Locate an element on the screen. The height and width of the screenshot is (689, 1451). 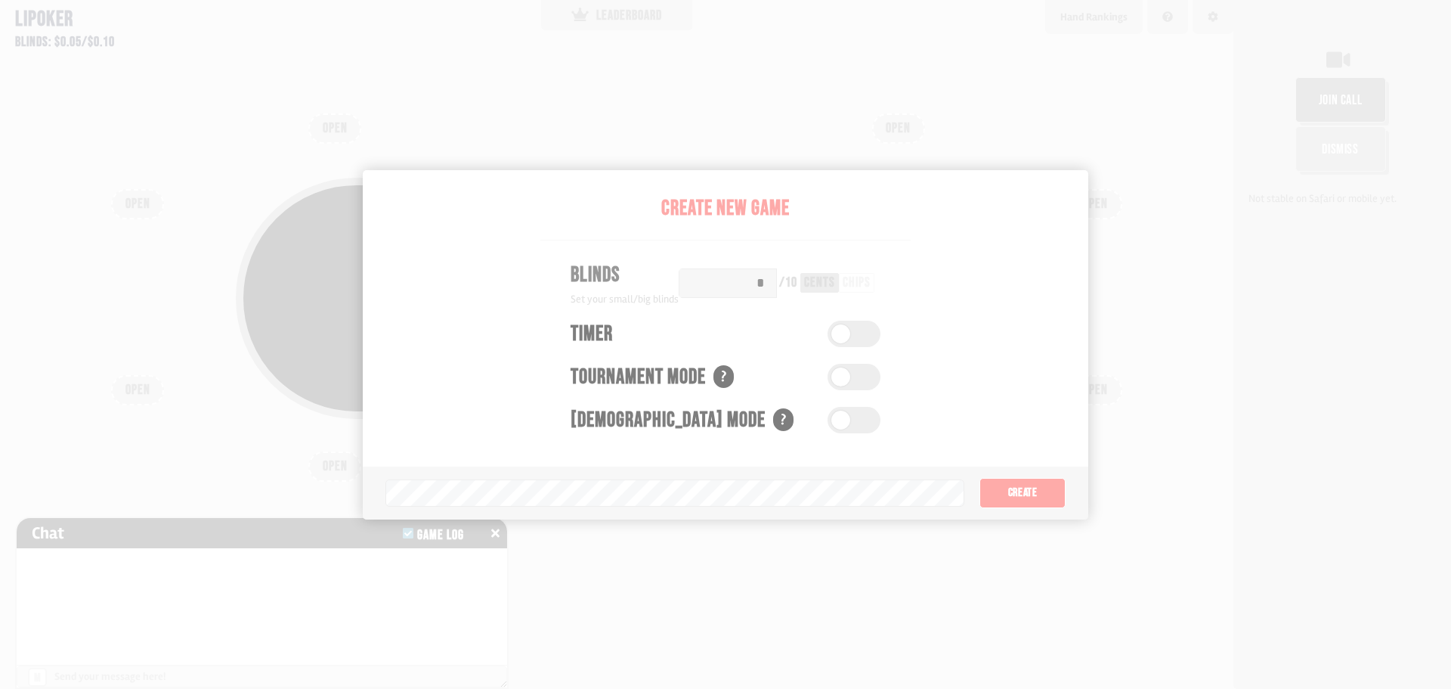
span: COPY GAME LINK is located at coordinates (626, 298).